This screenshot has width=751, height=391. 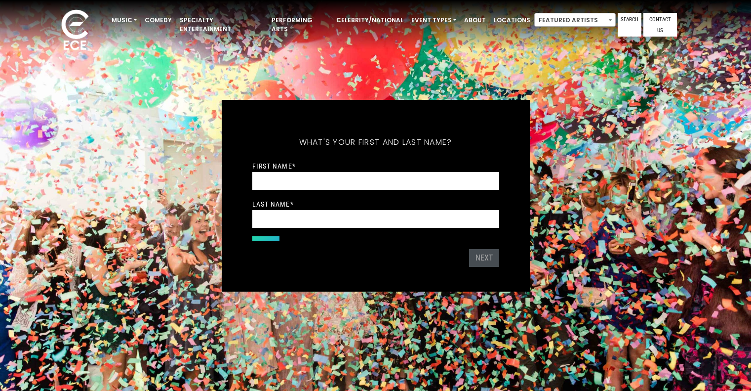 I want to click on a: Specialty Entertainment, so click(x=222, y=25).